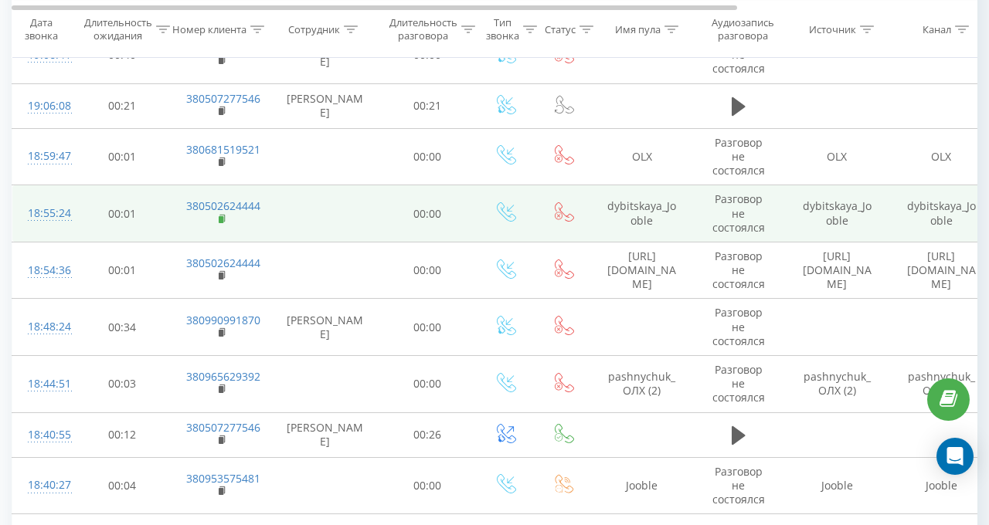 This screenshot has height=525, width=989. Describe the element at coordinates (122, 486) in the screenshot. I see `td: 00:04` at that location.